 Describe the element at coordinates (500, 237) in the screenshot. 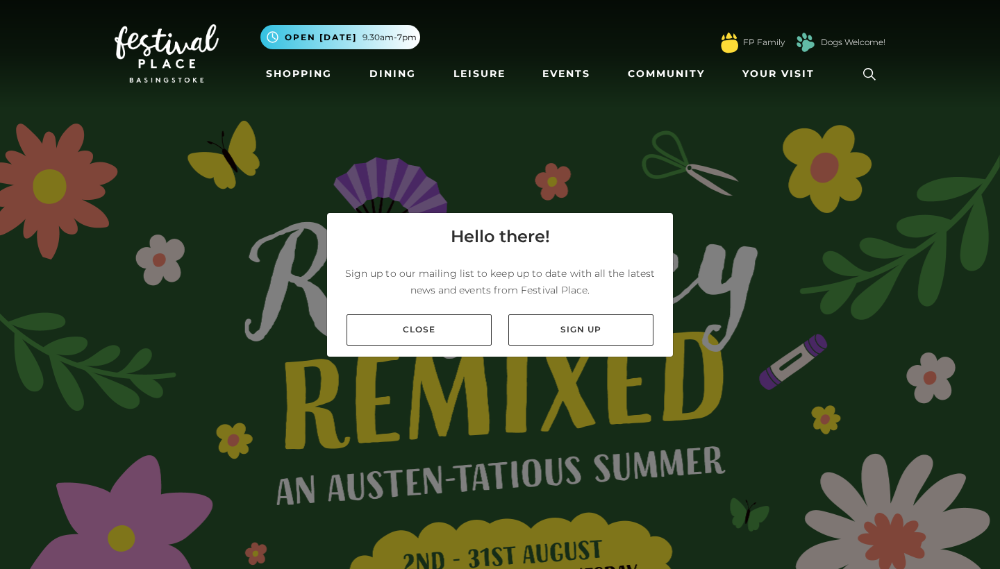

I see `h4: Hello there!` at that location.